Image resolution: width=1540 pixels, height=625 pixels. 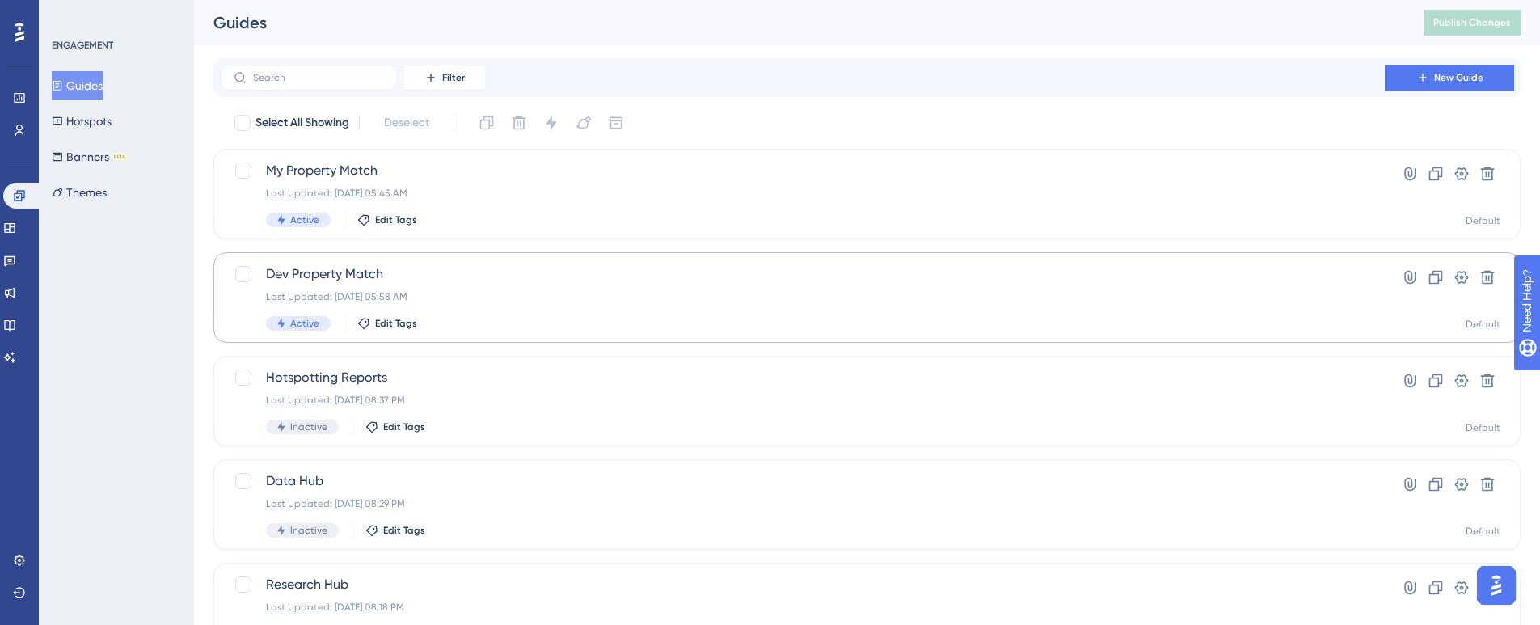 I want to click on button: Open AI Assistant Launcher, so click(x=24, y=24).